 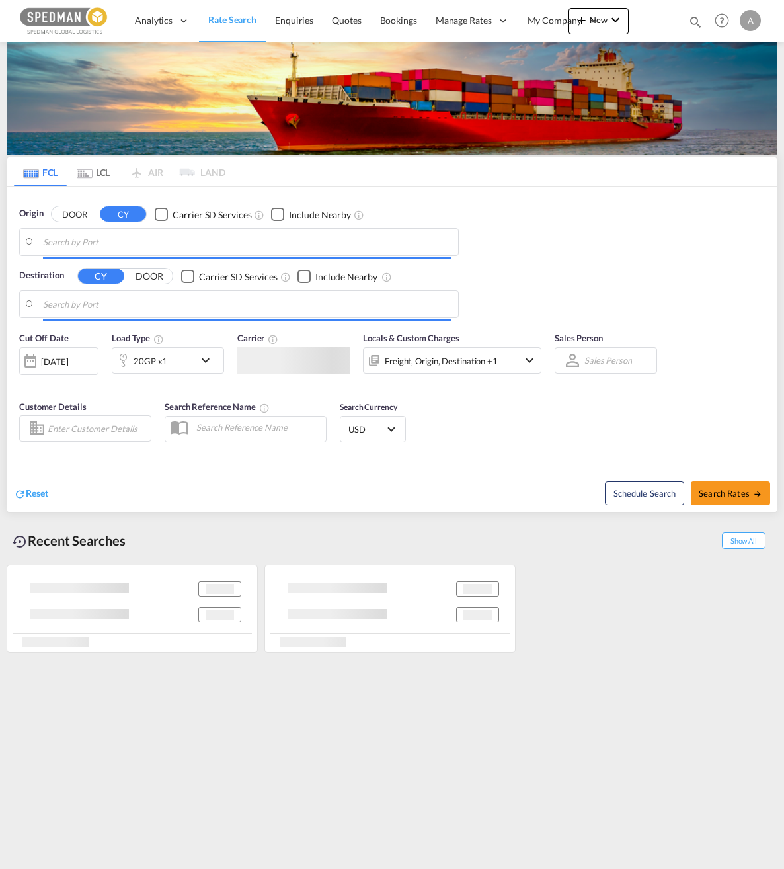 What do you see at coordinates (150, 361) in the screenshot?
I see `div: 20GP x1` at bounding box center [150, 361].